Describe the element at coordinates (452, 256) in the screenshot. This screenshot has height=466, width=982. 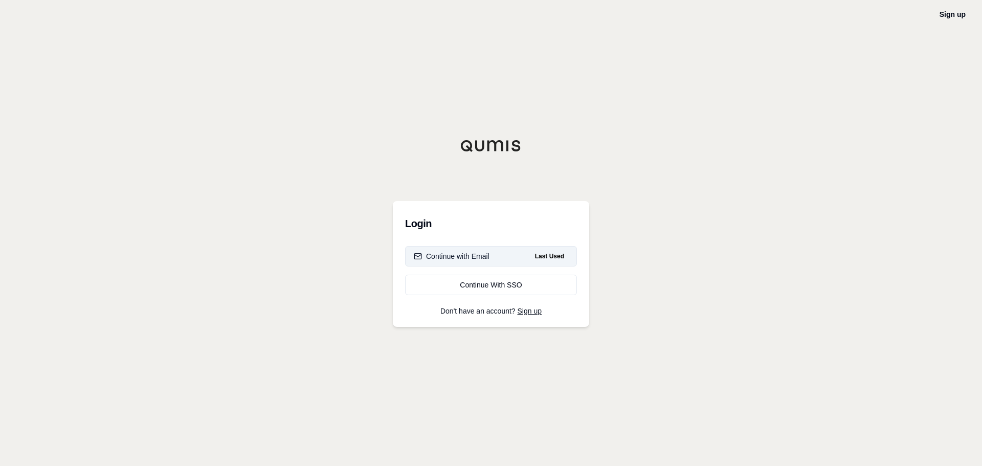
I see `div: Continue with Email` at that location.